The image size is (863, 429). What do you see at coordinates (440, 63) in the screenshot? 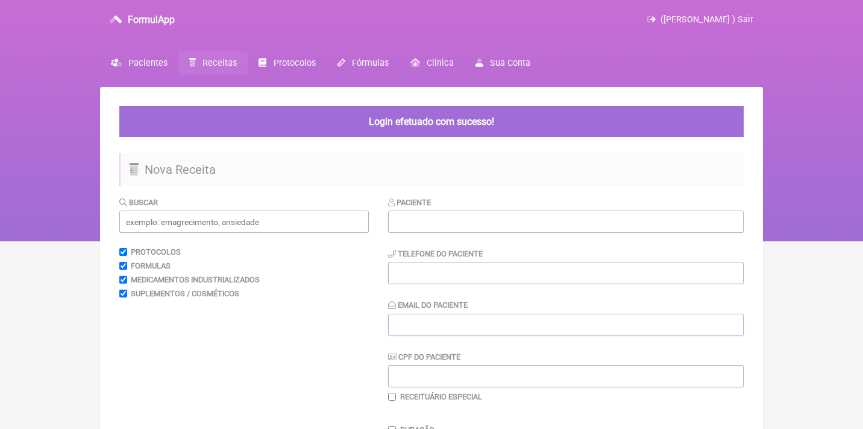
I see `span: Clínica` at bounding box center [440, 63].